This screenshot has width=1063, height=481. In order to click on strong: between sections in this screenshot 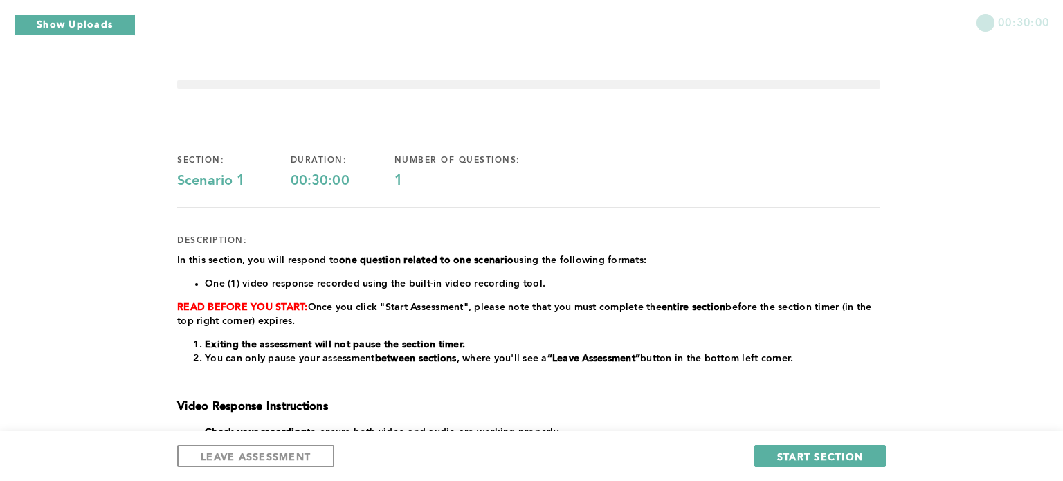, I will do `click(416, 358)`.